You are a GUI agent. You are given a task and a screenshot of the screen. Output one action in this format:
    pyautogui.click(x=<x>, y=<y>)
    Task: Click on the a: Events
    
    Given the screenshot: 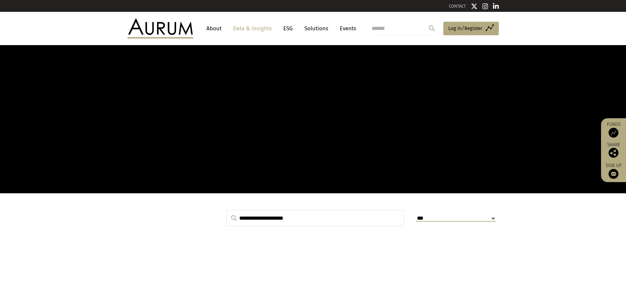 What is the action you would take?
    pyautogui.click(x=347, y=28)
    